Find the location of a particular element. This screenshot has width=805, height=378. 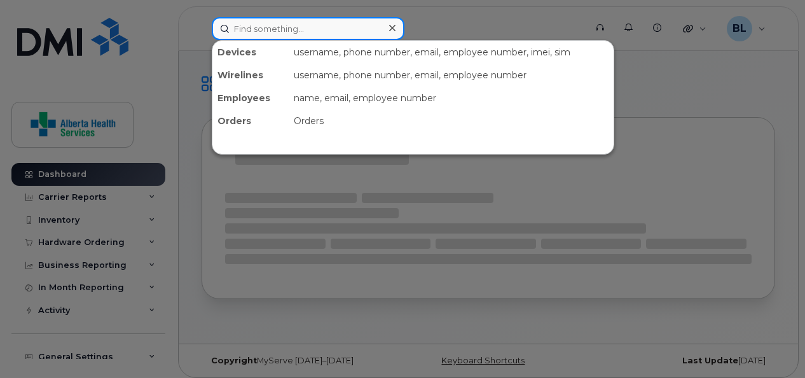

div: Employees is located at coordinates (250, 98).